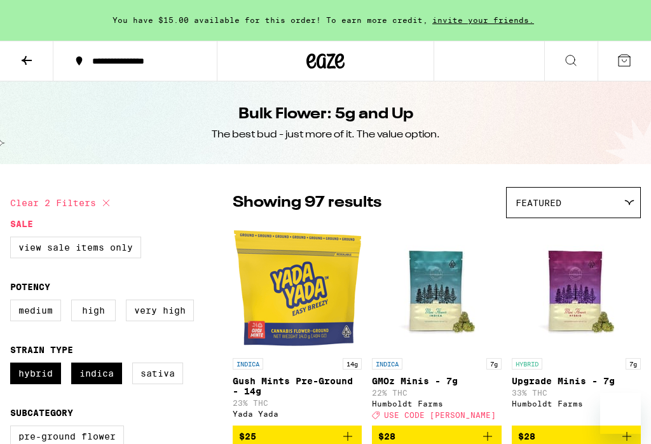  What do you see at coordinates (352, 364) in the screenshot?
I see `p: 14g` at bounding box center [352, 364].